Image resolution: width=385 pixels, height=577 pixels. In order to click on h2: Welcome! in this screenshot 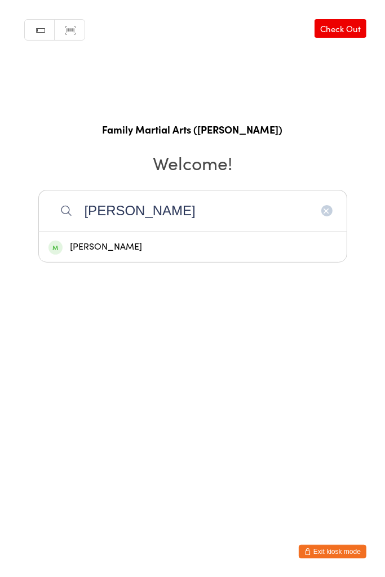, I will do `click(192, 162)`.